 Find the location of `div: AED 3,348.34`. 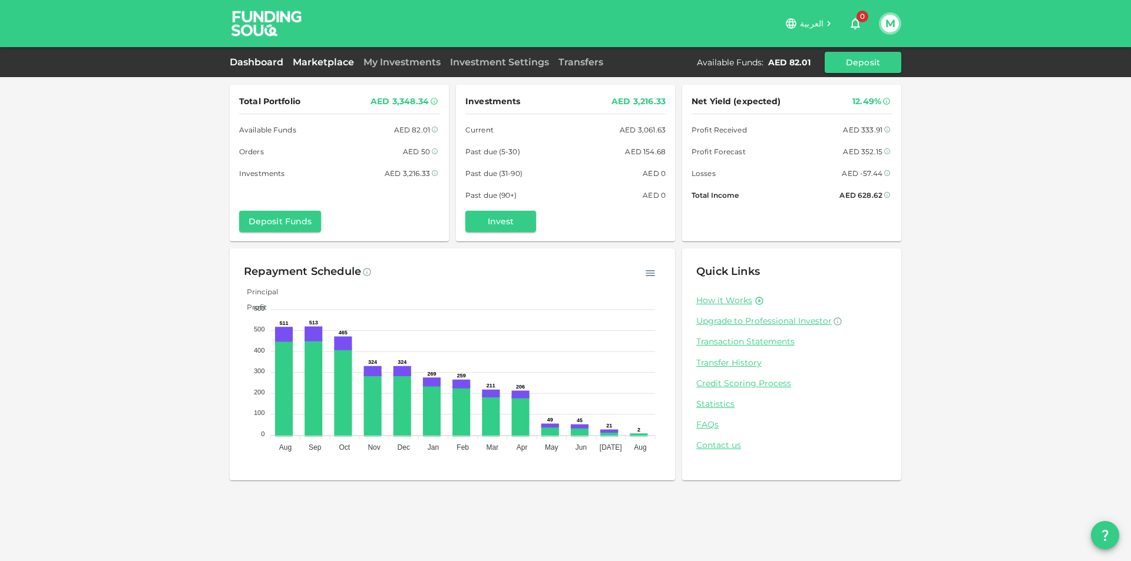

div: AED 3,348.34 is located at coordinates (399, 101).